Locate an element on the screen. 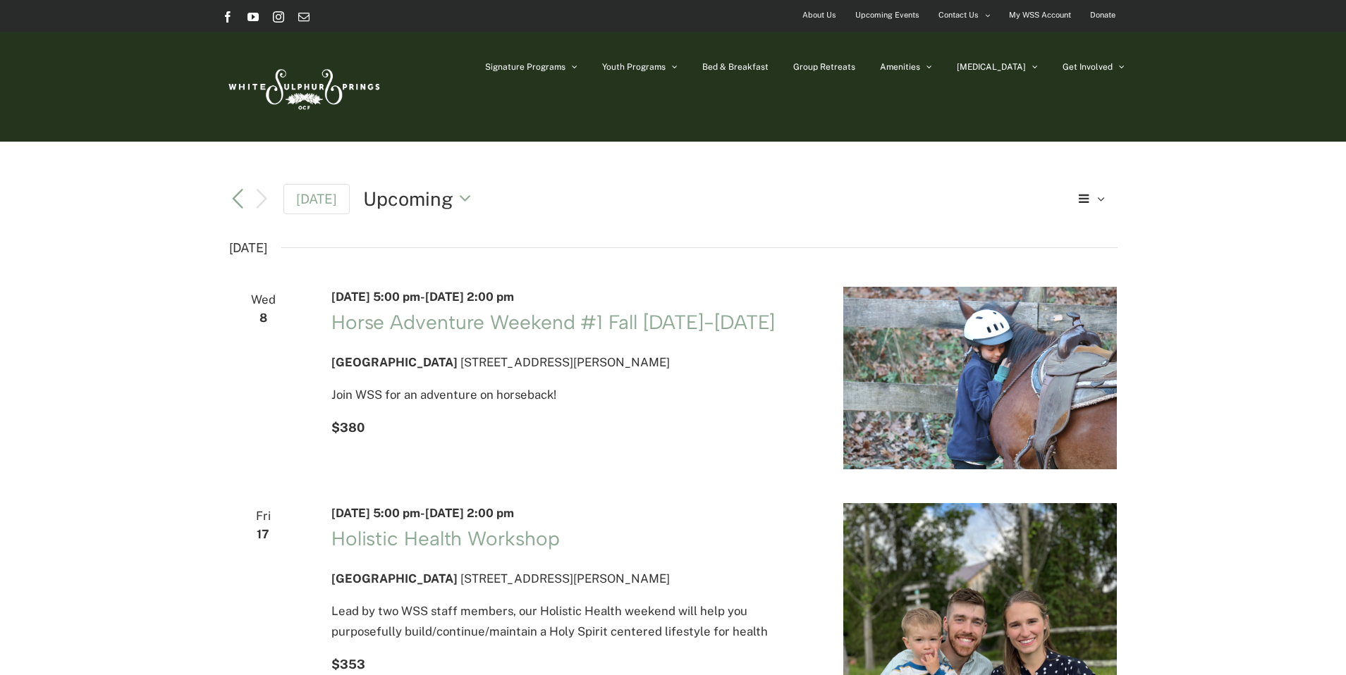 The height and width of the screenshot is (675, 1346). p: Lead by two WSS staff members, our Holistic Health weekend will help you purposefully build/conti... is located at coordinates (570, 622).